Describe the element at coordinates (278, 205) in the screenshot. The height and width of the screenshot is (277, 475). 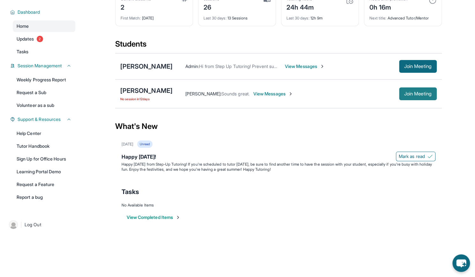
I see `div: No Available Items` at that location.